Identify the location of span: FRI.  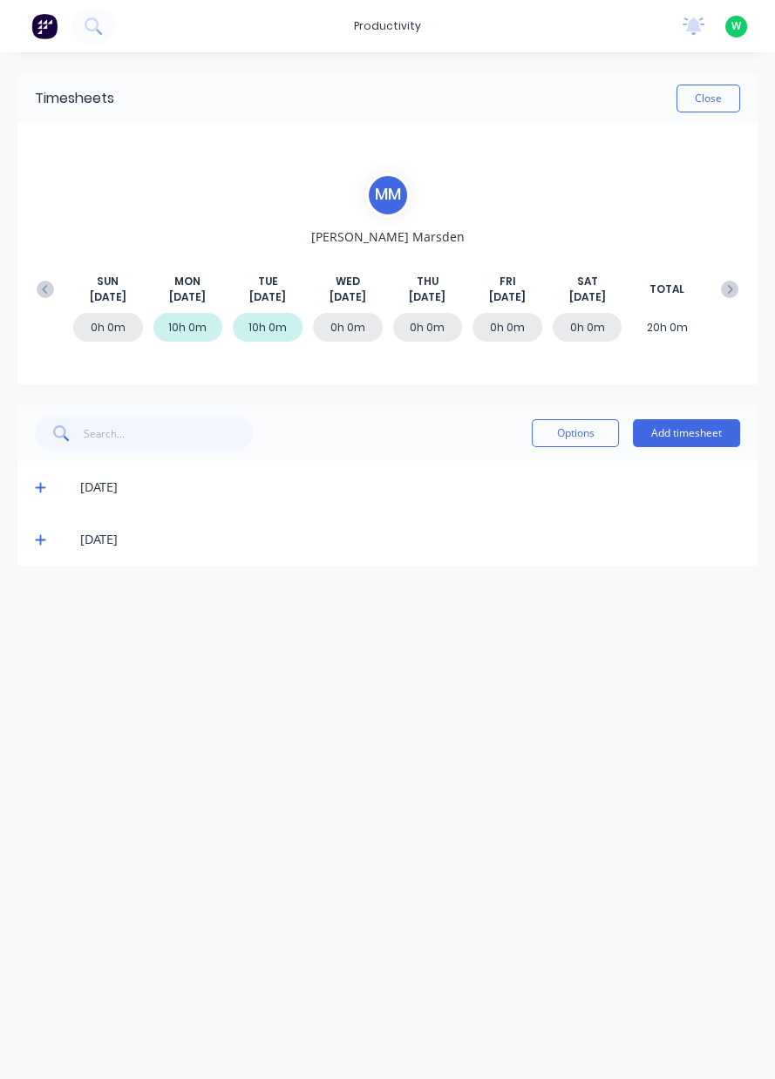
(506, 281).